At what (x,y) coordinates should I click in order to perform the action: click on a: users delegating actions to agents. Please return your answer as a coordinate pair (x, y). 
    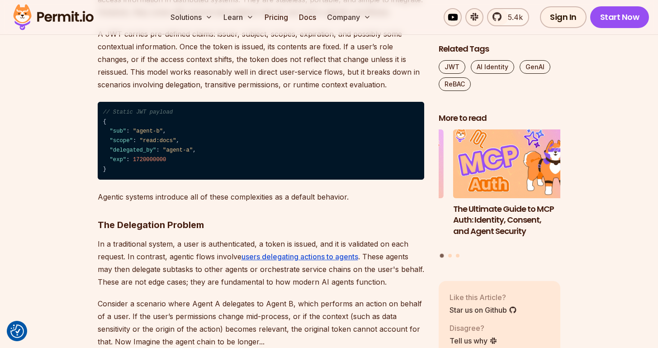
    Looking at the image, I should click on (300, 257).